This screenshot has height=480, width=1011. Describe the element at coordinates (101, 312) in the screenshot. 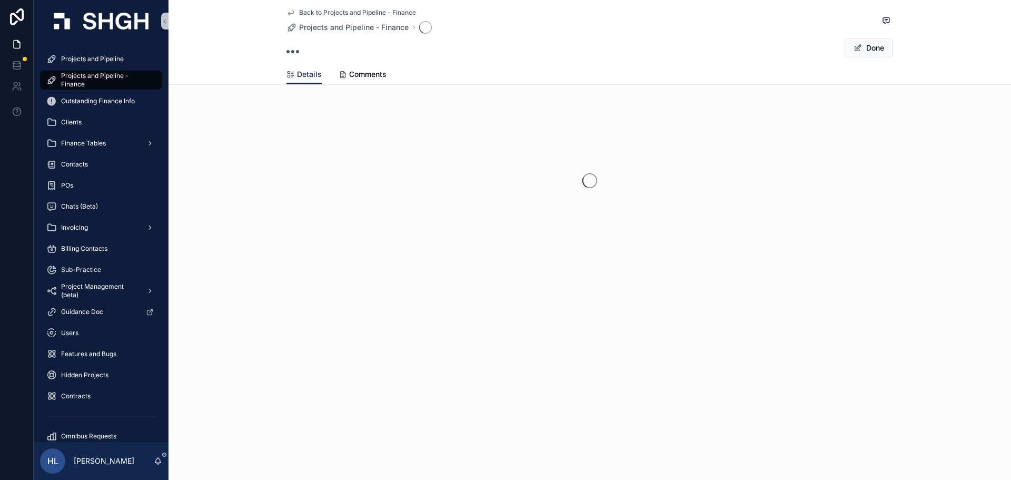

I see `a: Guidance Doc` at that location.